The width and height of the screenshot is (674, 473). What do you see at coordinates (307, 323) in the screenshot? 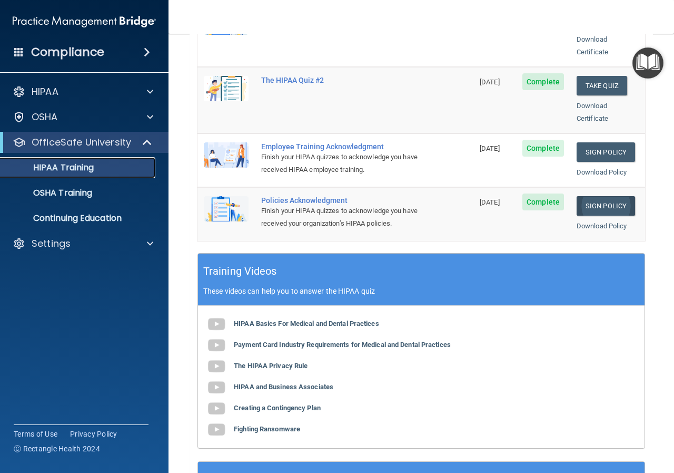
I see `b: HIPAA Basics For Medical and Dental Practices` at bounding box center [307, 323].